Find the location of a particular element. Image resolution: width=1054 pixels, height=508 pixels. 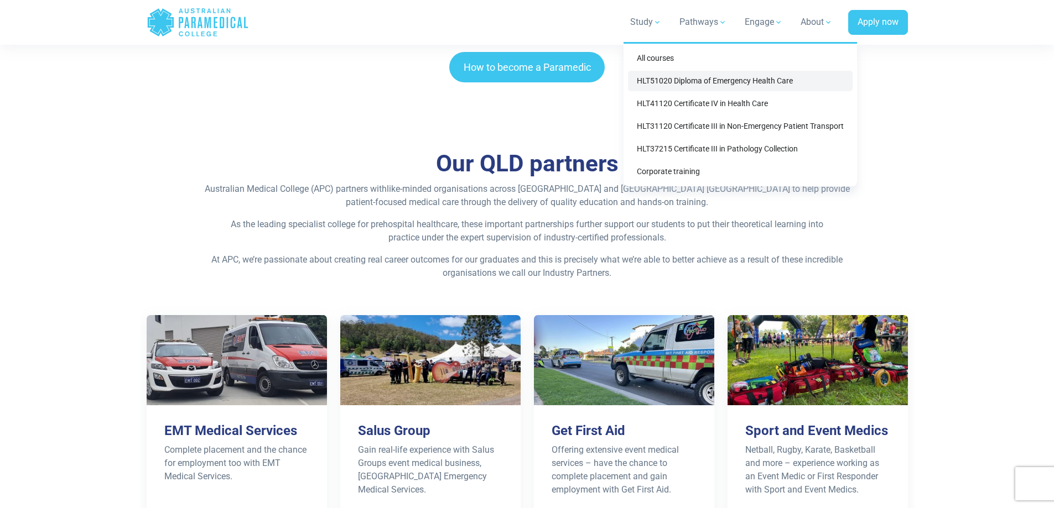

p: Complete placement and the chance for employment too with EMT Medical Services. is located at coordinates (237, 464).